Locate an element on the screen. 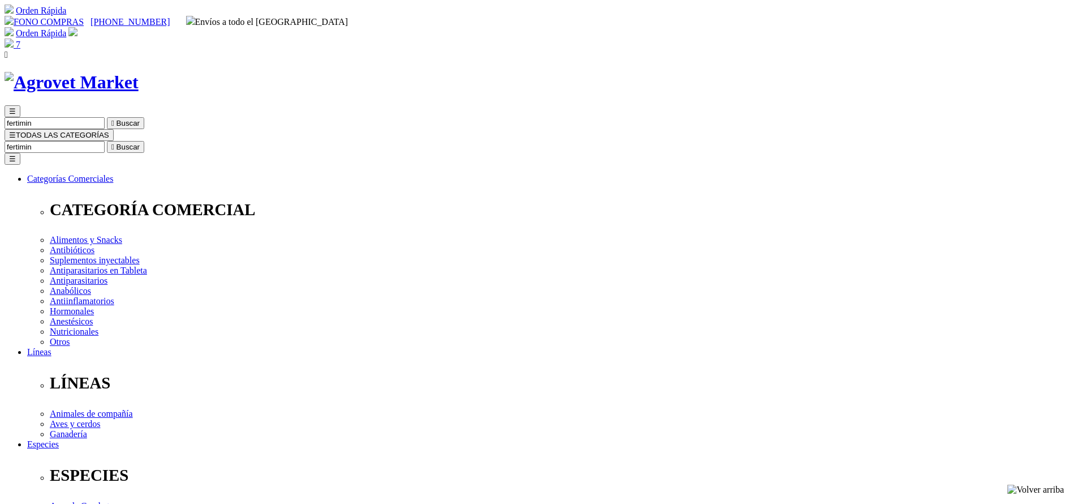 Image resolution: width=1073 pixels, height=504 pixels. span: Categorías Comerciales is located at coordinates (70, 178).